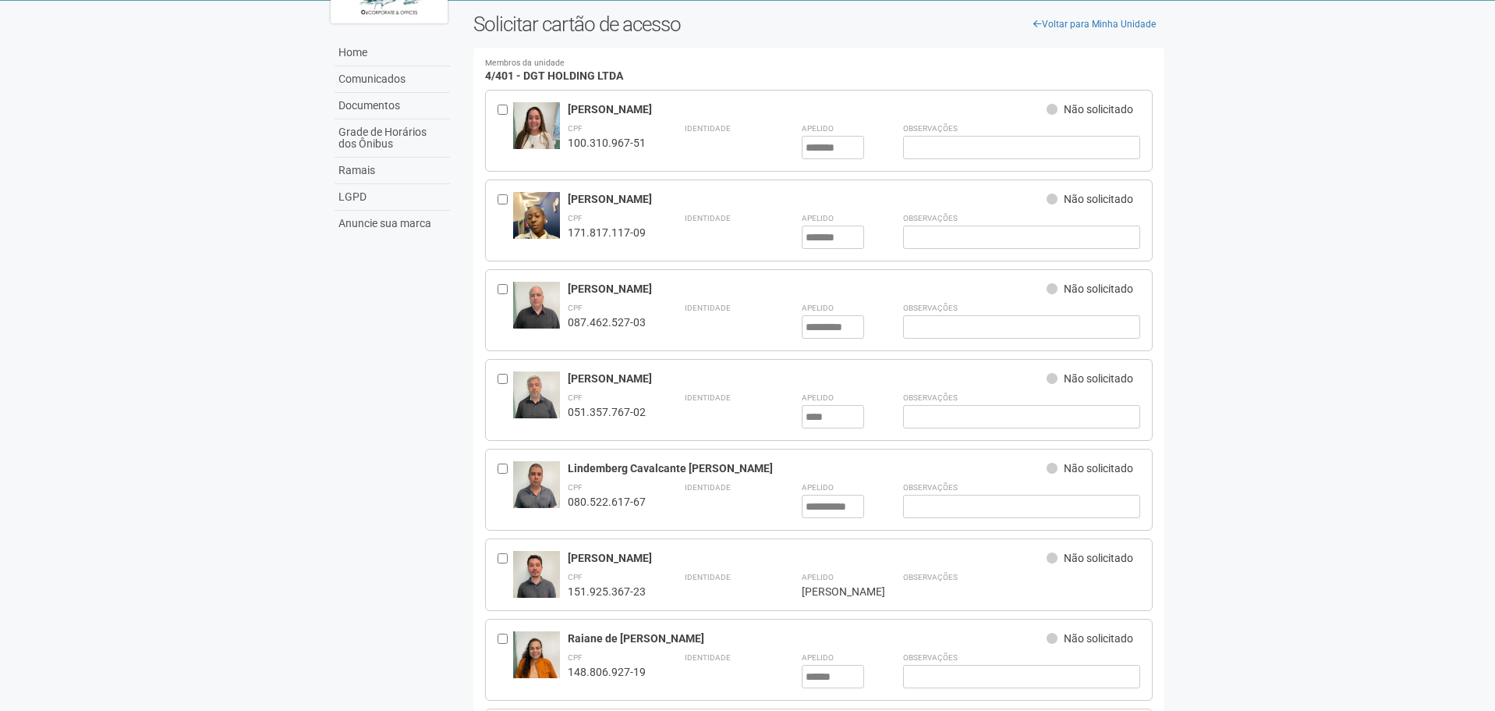  What do you see at coordinates (392, 223) in the screenshot?
I see `a: Anuncie sua marca` at bounding box center [392, 223].